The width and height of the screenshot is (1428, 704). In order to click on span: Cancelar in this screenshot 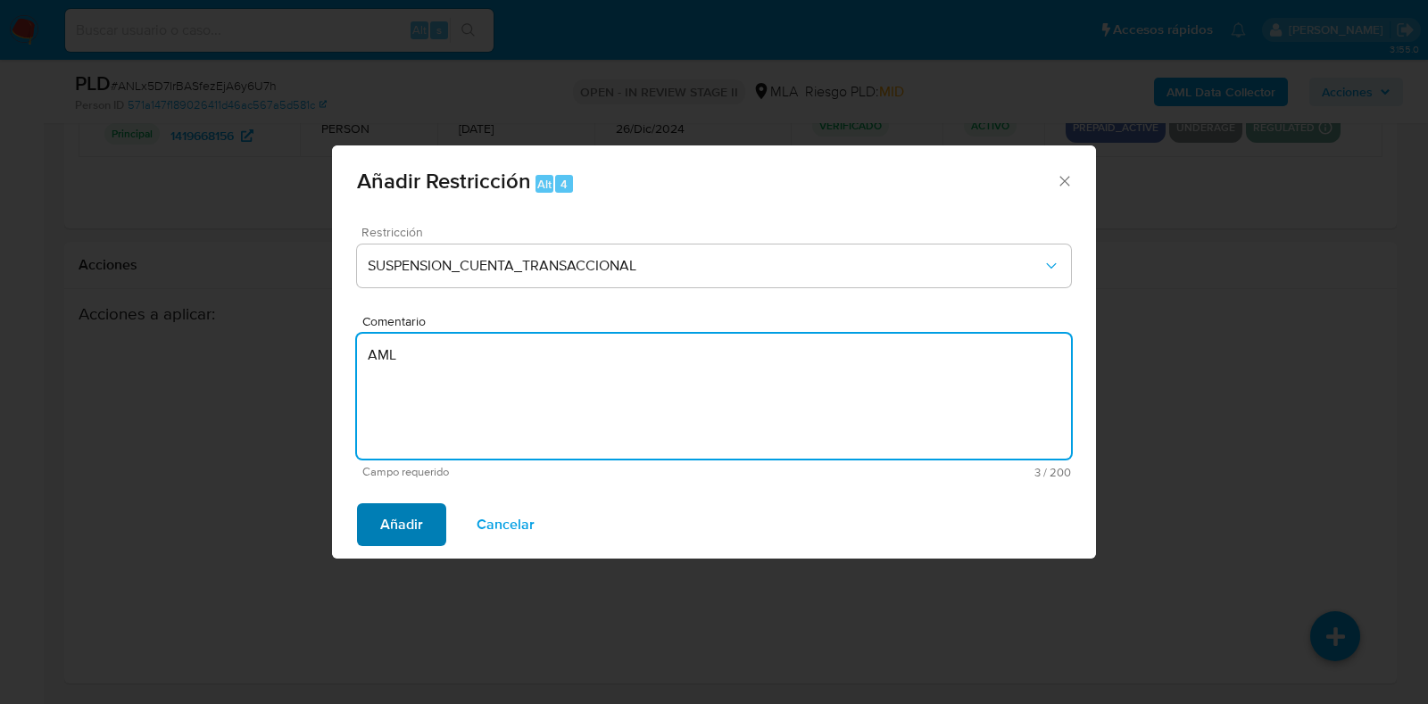, I will do `click(505, 525)`.